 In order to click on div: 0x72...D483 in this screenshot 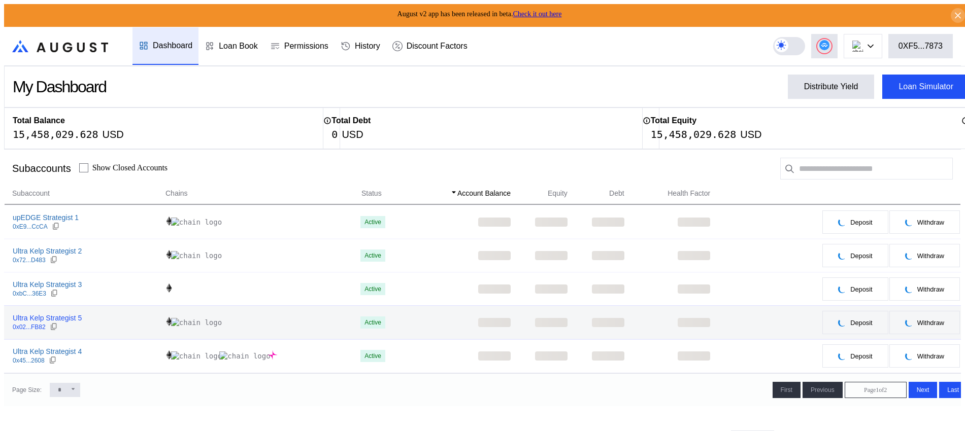, I will do `click(29, 260)`.